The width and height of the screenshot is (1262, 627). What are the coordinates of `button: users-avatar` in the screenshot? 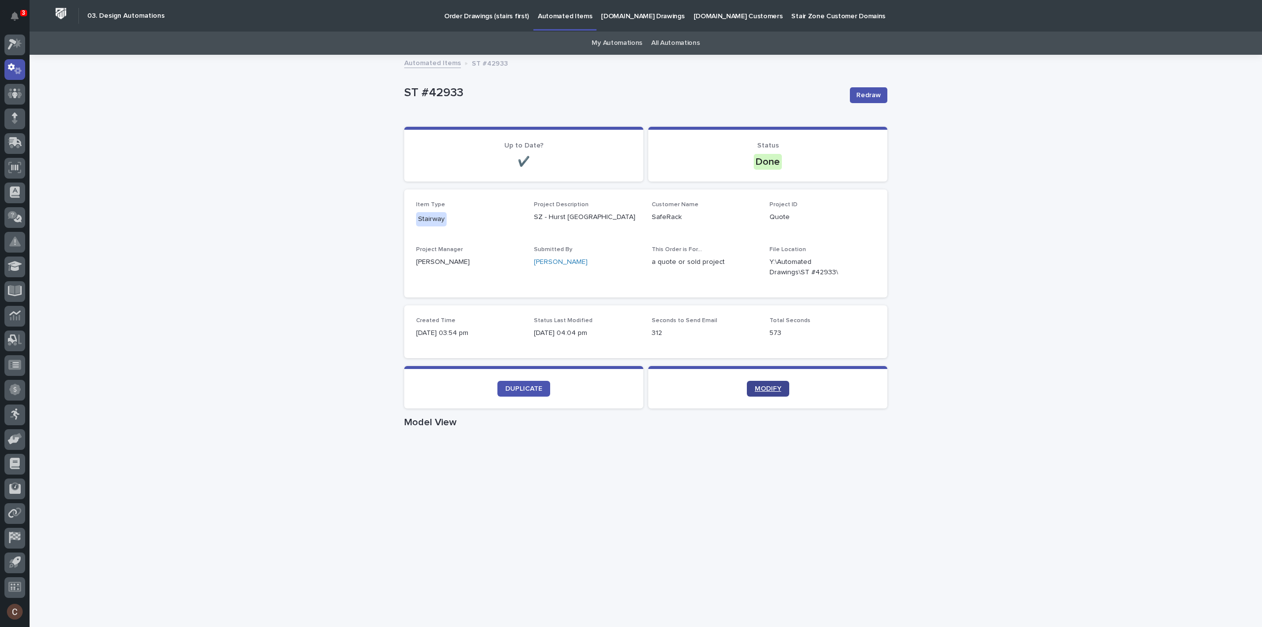 It's located at (15, 611).